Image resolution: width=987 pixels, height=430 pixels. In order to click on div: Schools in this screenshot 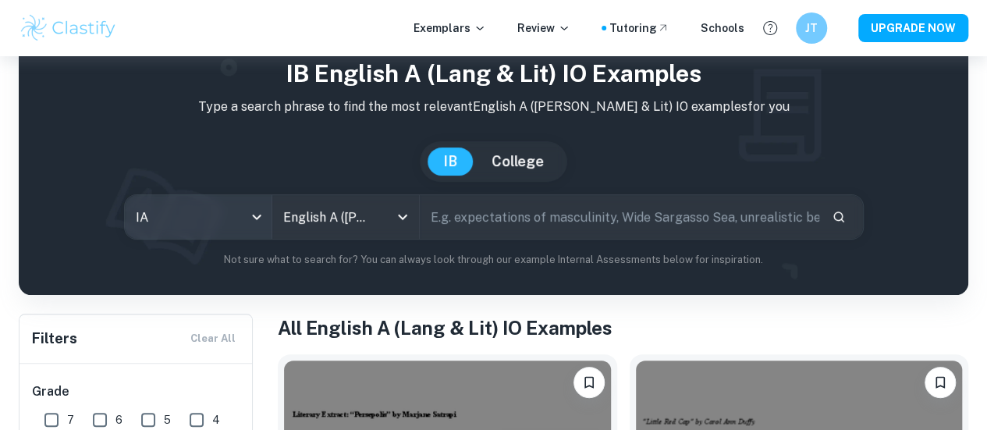, I will do `click(723, 28)`.